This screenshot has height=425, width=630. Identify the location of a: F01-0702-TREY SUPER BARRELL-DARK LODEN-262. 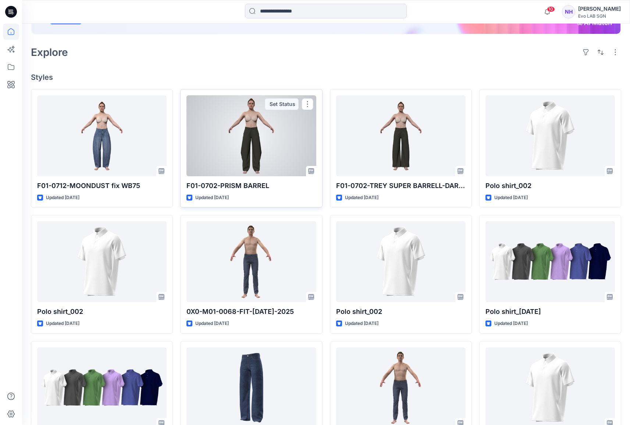
(401, 136).